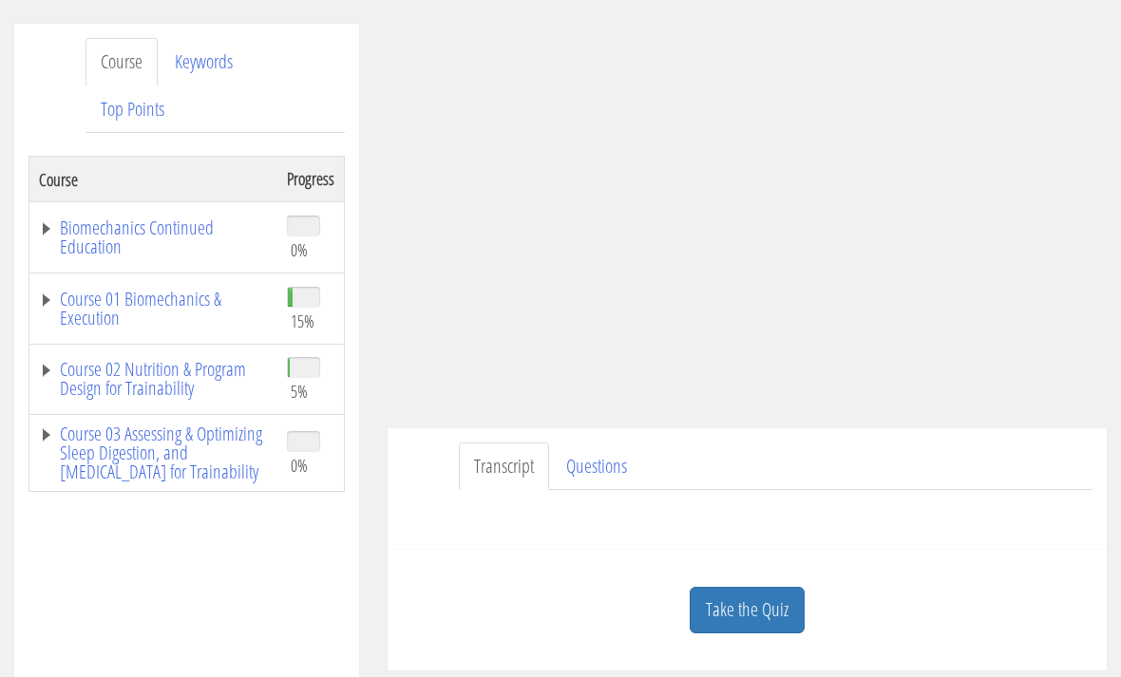  Describe the element at coordinates (122, 63) in the screenshot. I see `a: Course` at that location.